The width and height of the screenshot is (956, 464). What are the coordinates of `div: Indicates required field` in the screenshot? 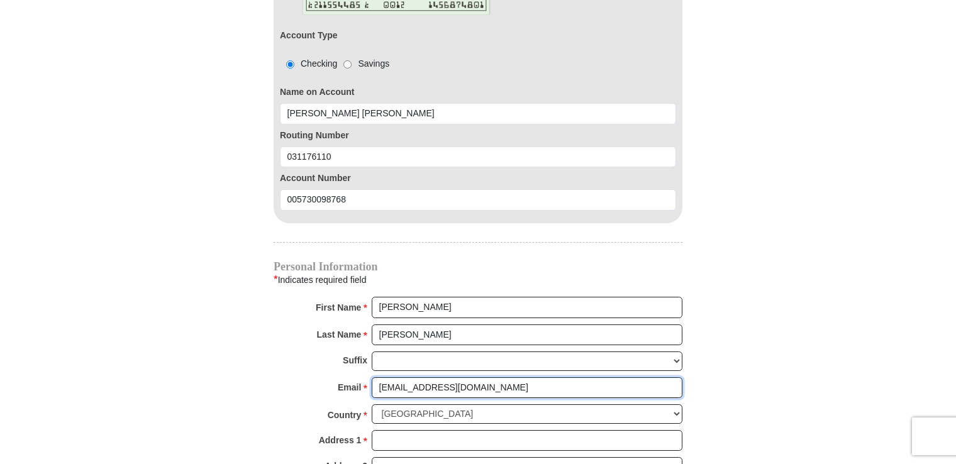 It's located at (478, 280).